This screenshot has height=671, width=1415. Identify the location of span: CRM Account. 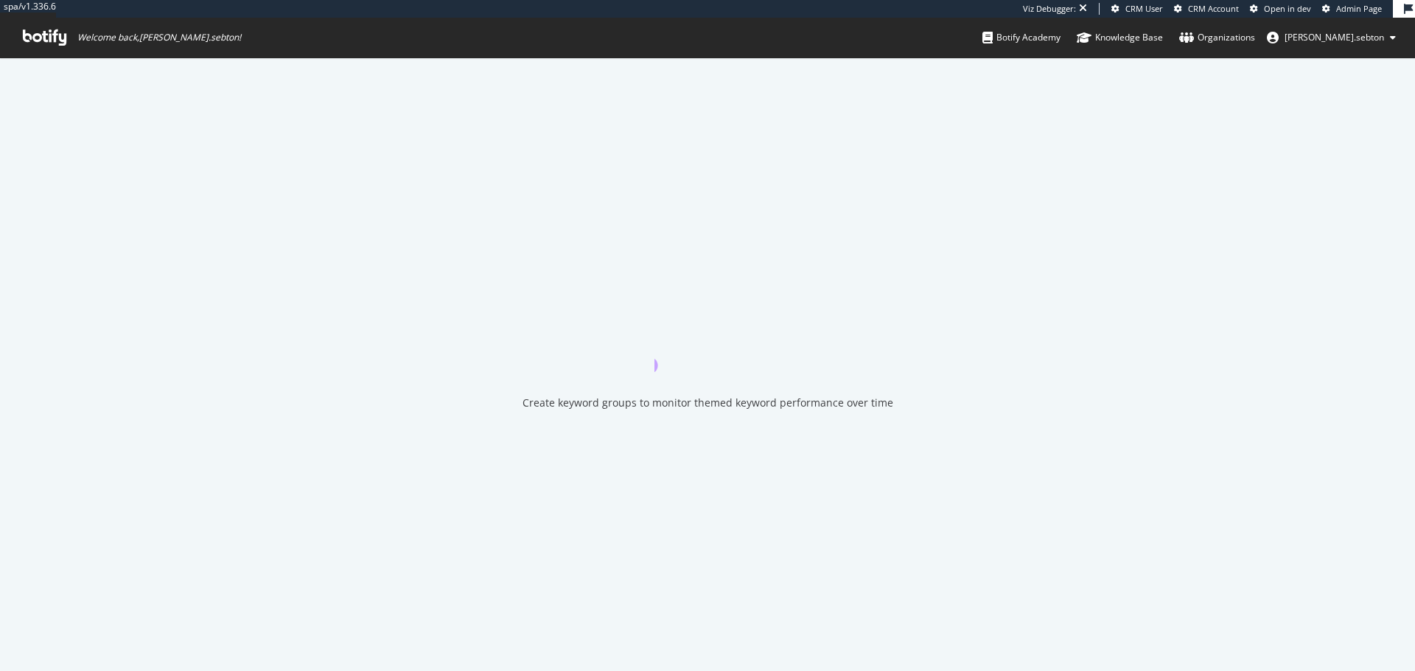
(1213, 8).